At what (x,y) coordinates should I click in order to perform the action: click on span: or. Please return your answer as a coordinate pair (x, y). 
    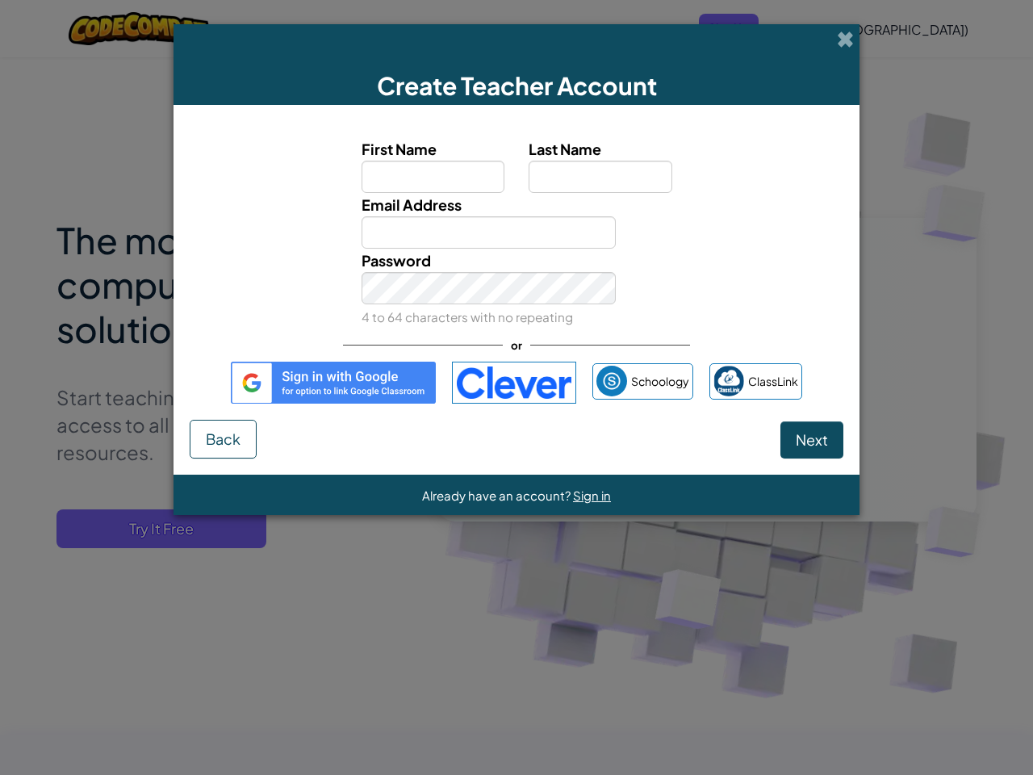
    Looking at the image, I should click on (517, 345).